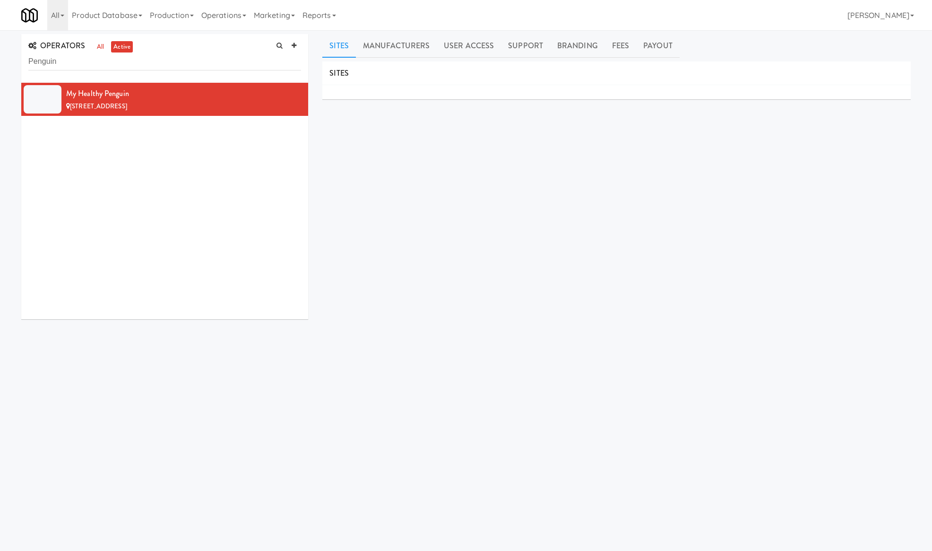  I want to click on input: Search Operator, so click(164, 61).